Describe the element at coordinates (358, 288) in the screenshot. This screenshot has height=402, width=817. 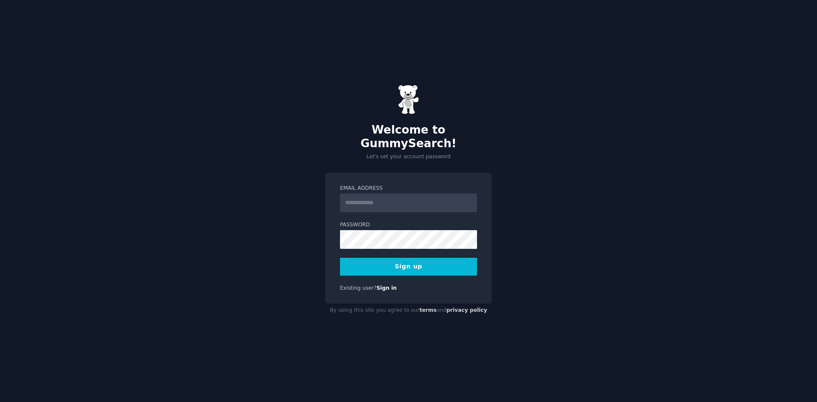
I see `span: Existing user?` at that location.